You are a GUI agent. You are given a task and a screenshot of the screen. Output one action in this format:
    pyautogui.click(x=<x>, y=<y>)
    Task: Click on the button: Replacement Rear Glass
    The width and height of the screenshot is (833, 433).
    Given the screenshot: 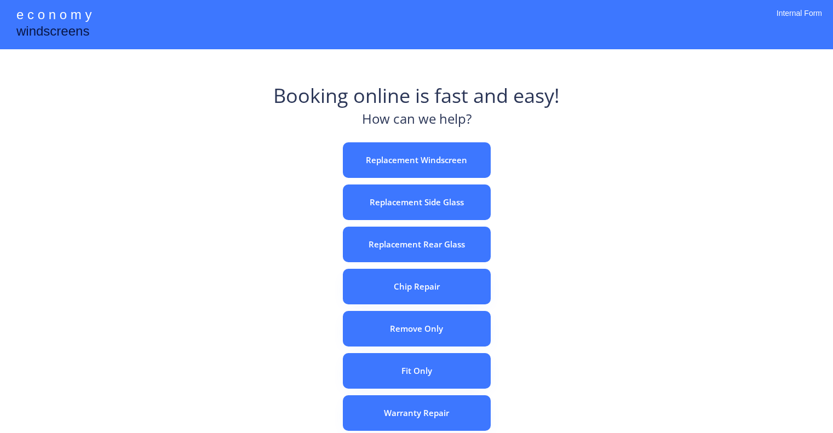 What is the action you would take?
    pyautogui.click(x=417, y=244)
    